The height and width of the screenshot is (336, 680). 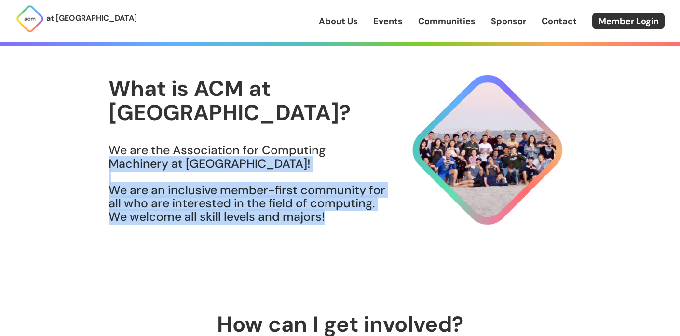 What do you see at coordinates (508, 21) in the screenshot?
I see `a: Sponsor` at bounding box center [508, 21].